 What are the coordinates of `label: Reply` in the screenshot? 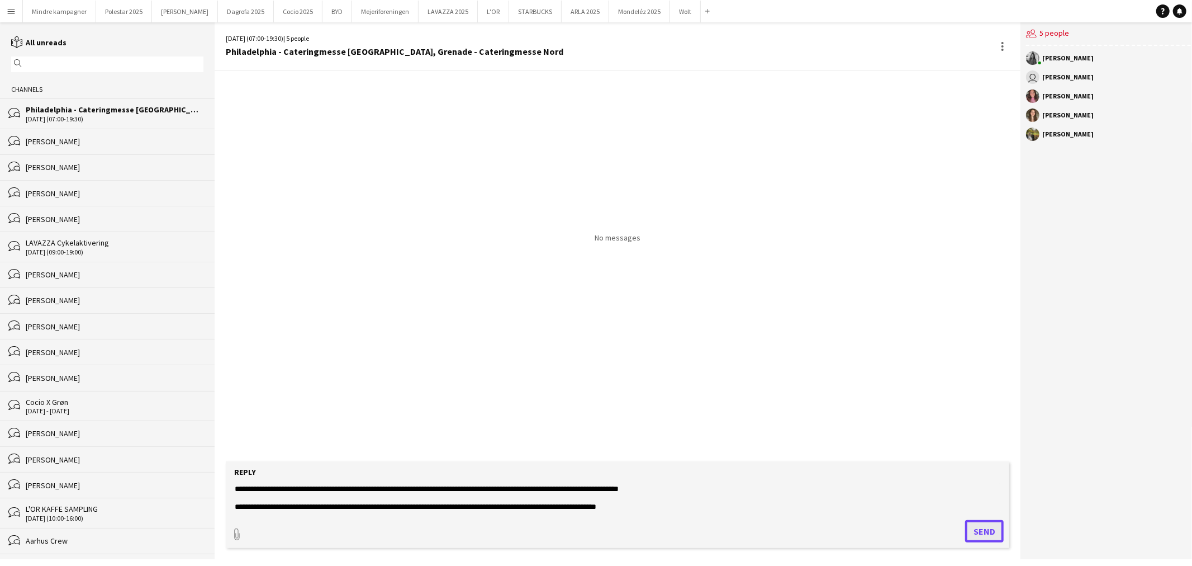 It's located at (245, 472).